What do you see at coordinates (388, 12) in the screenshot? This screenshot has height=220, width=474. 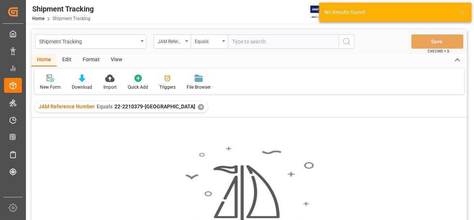 I see `div: No Results found!` at bounding box center [388, 12].